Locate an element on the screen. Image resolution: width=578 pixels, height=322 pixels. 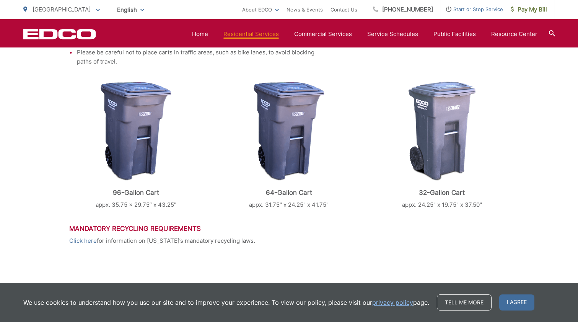
p: 32-Gallon Cart is located at coordinates (442, 193).